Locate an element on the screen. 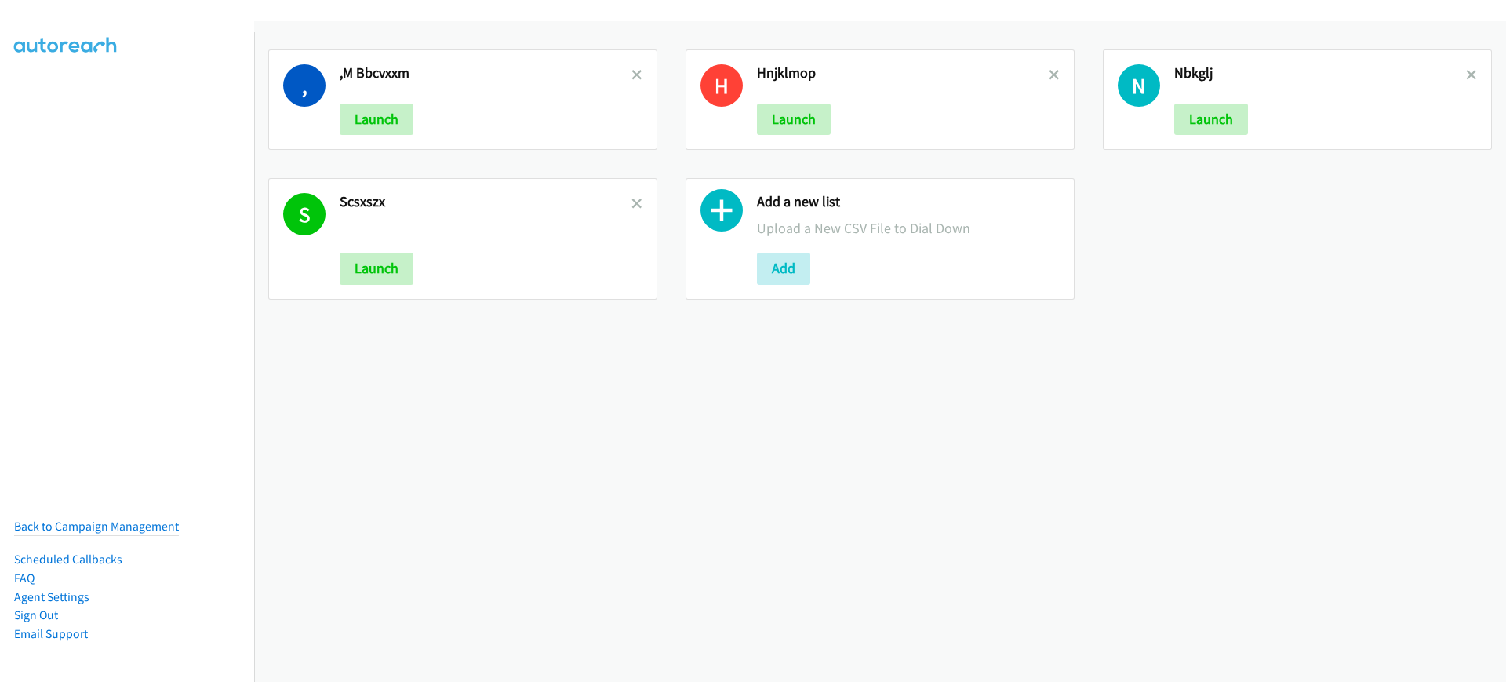 The height and width of the screenshot is (682, 1506). h2: Nbkglj is located at coordinates (1320, 73).